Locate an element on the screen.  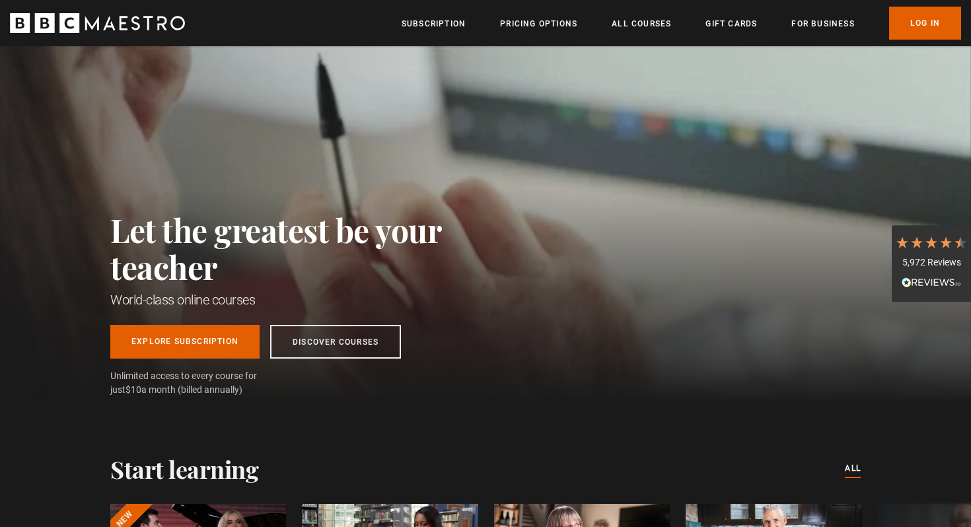
a: Explore Subscription is located at coordinates (185, 341).